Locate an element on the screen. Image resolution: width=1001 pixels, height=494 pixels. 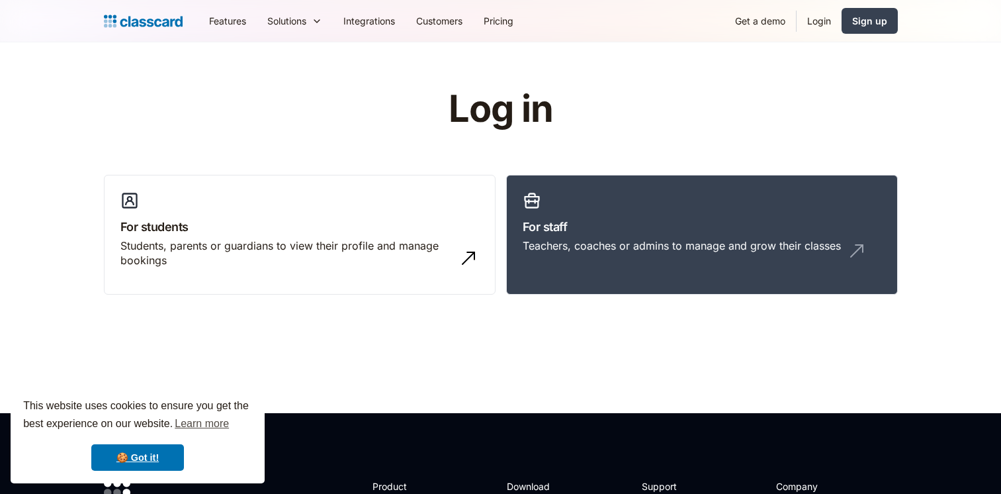
a: dismiss cookie message is located at coordinates (138, 457).